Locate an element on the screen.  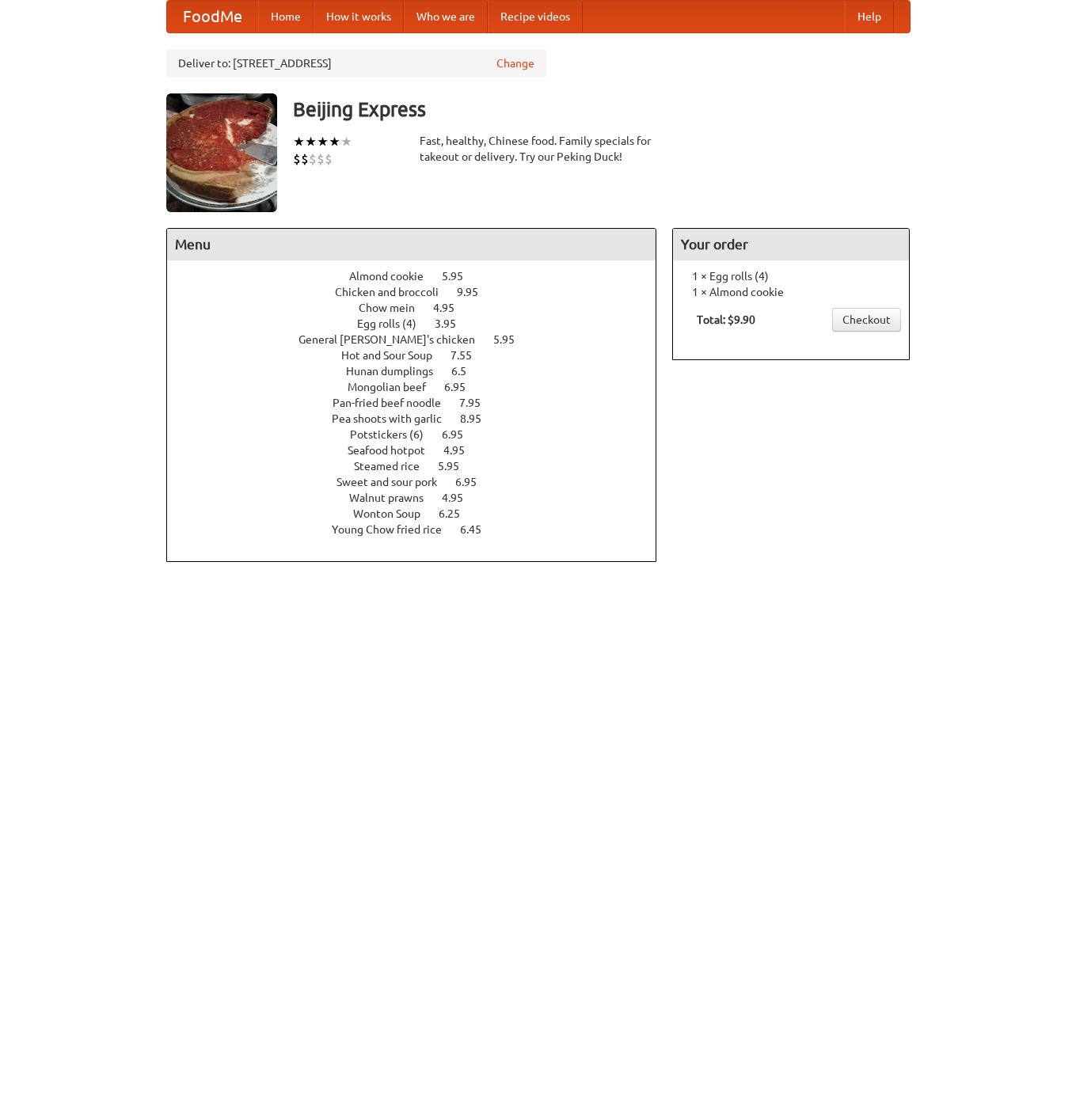
a: Change is located at coordinates (516, 63).